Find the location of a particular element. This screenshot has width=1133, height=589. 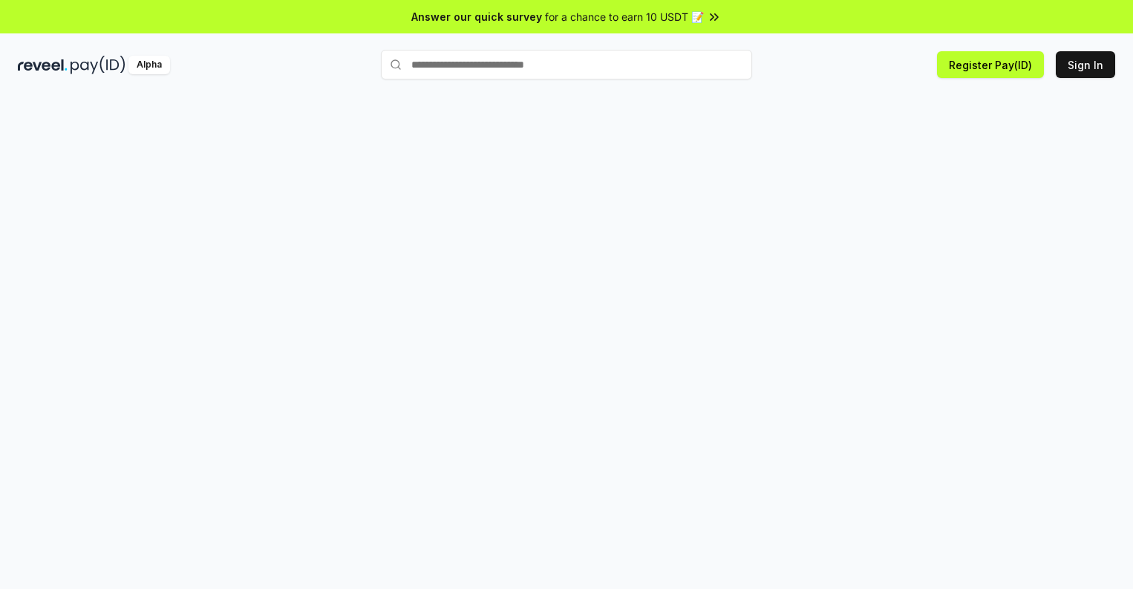

span: Answer our quick survey is located at coordinates (477, 16).